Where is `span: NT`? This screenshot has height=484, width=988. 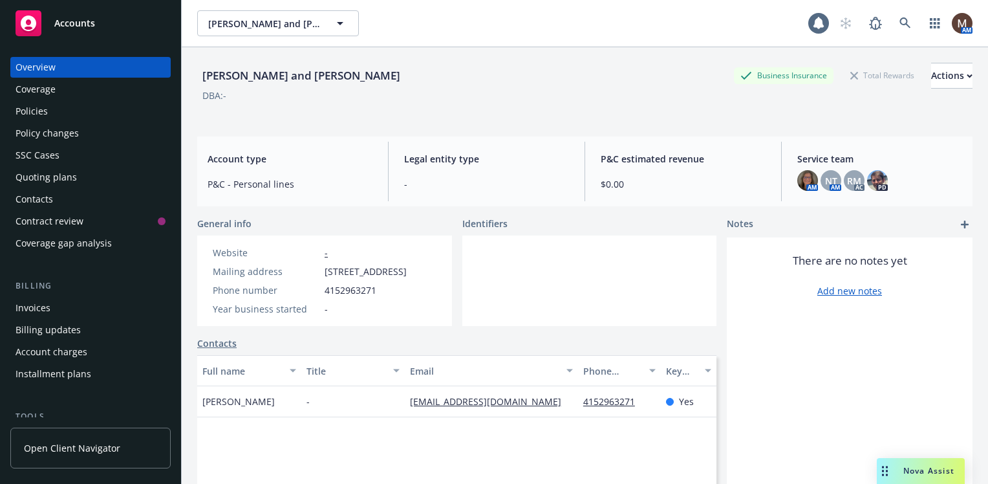
span: NT is located at coordinates (831, 180).